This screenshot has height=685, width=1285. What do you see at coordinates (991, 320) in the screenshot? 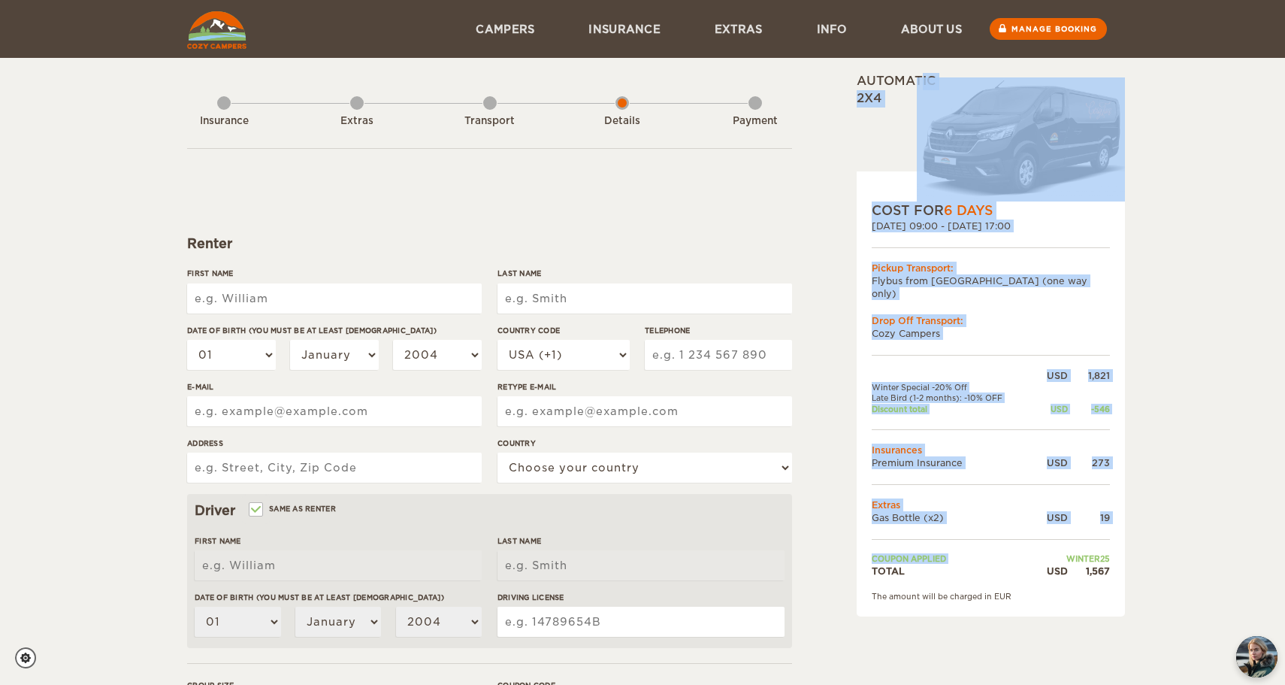
I see `div: Drop Off Transport:` at bounding box center [991, 320].